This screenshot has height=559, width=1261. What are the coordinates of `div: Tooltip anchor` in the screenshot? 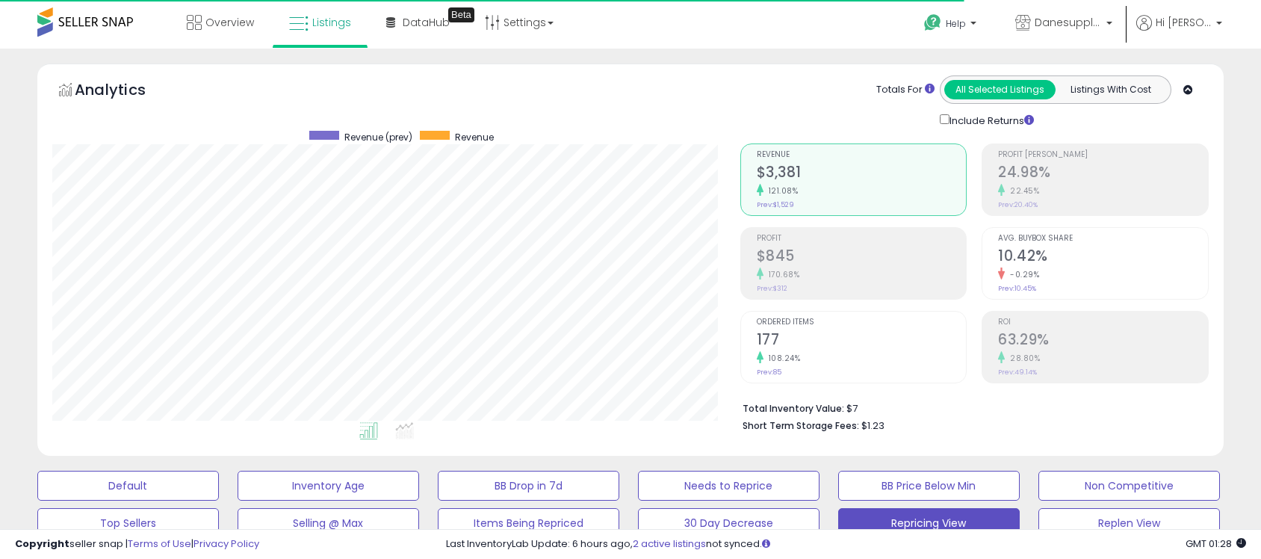 It's located at (461, 15).